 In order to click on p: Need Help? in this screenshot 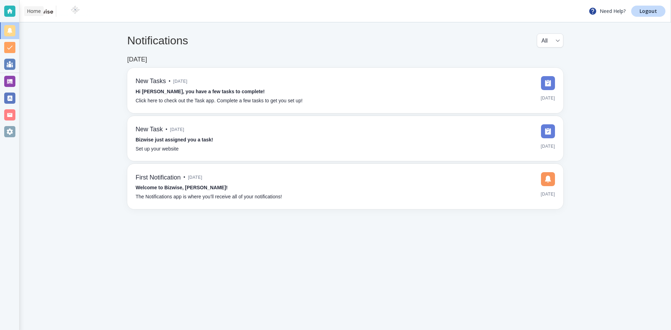, I will do `click(607, 11)`.